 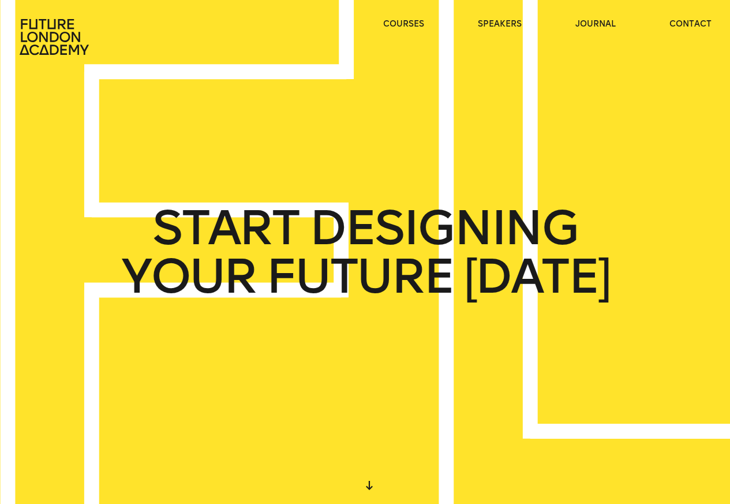 What do you see at coordinates (443, 228) in the screenshot?
I see `span: DESIGNING` at bounding box center [443, 228].